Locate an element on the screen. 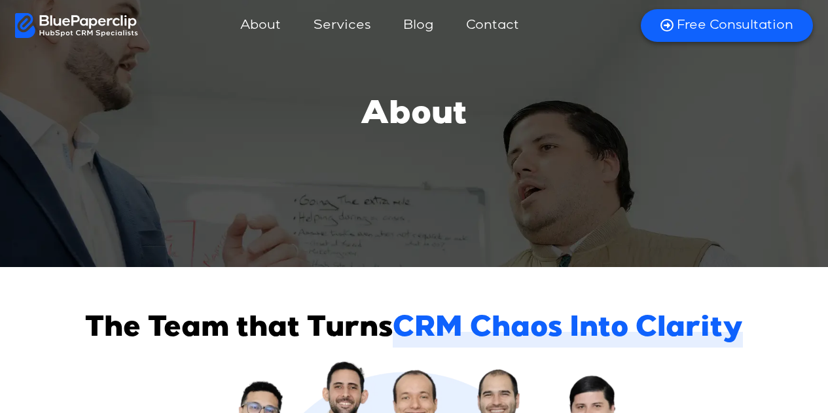  span: Free Consultation is located at coordinates (735, 26).